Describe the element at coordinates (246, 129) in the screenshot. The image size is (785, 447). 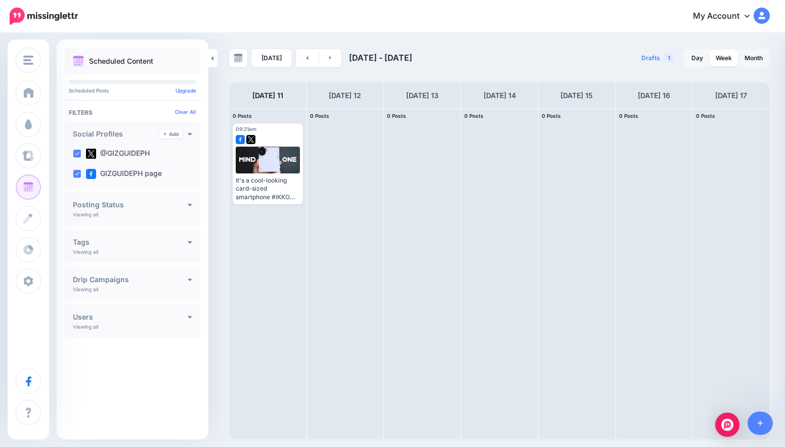
I see `span: 09:21am` at that location.